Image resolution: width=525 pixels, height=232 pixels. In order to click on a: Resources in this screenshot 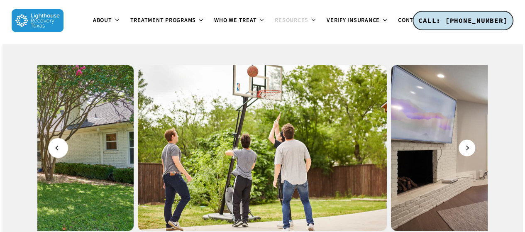, I will do `click(296, 21)`.